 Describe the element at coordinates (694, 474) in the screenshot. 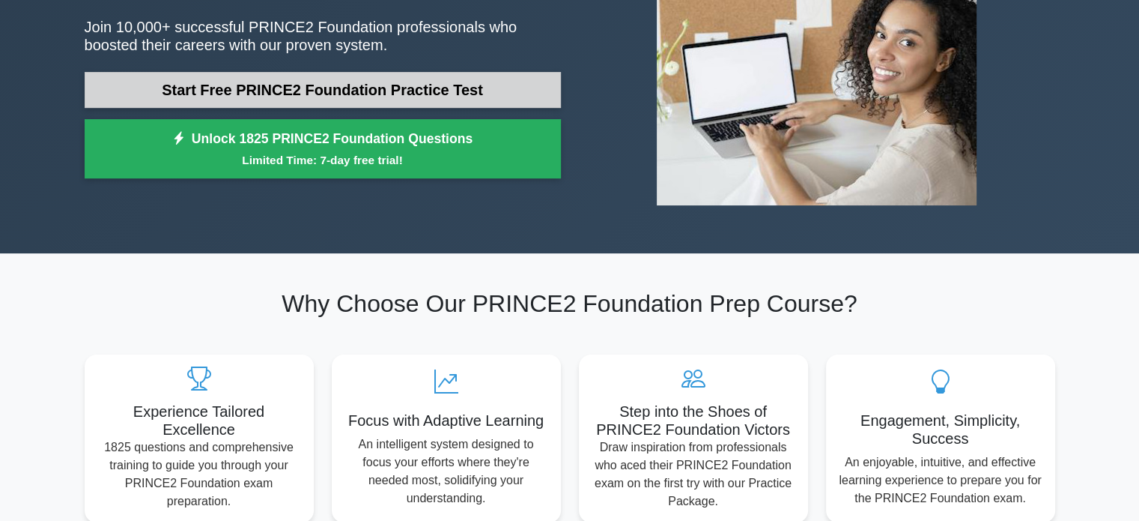

I see `p: Draw inspiration from professionals who aced their PRINCE2 Foundation exam on the first try with ...` at that location.